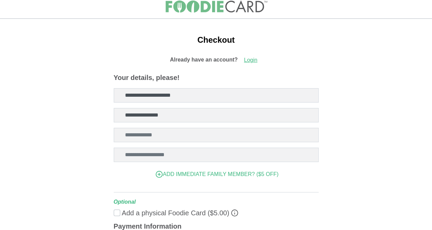 This screenshot has height=230, width=432. I want to click on a: Login, so click(250, 60).